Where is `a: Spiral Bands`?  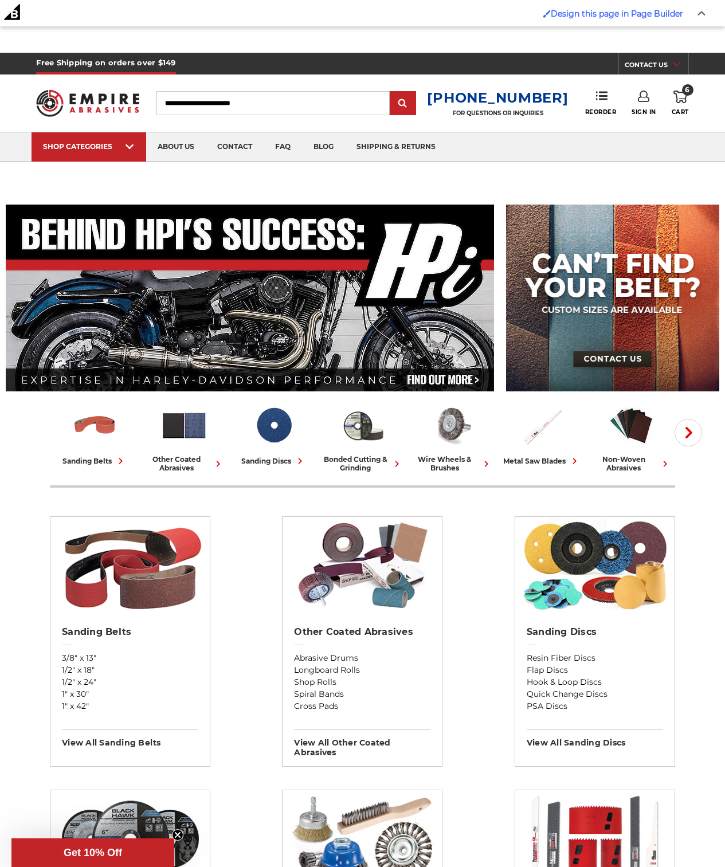 a: Spiral Bands is located at coordinates (362, 694).